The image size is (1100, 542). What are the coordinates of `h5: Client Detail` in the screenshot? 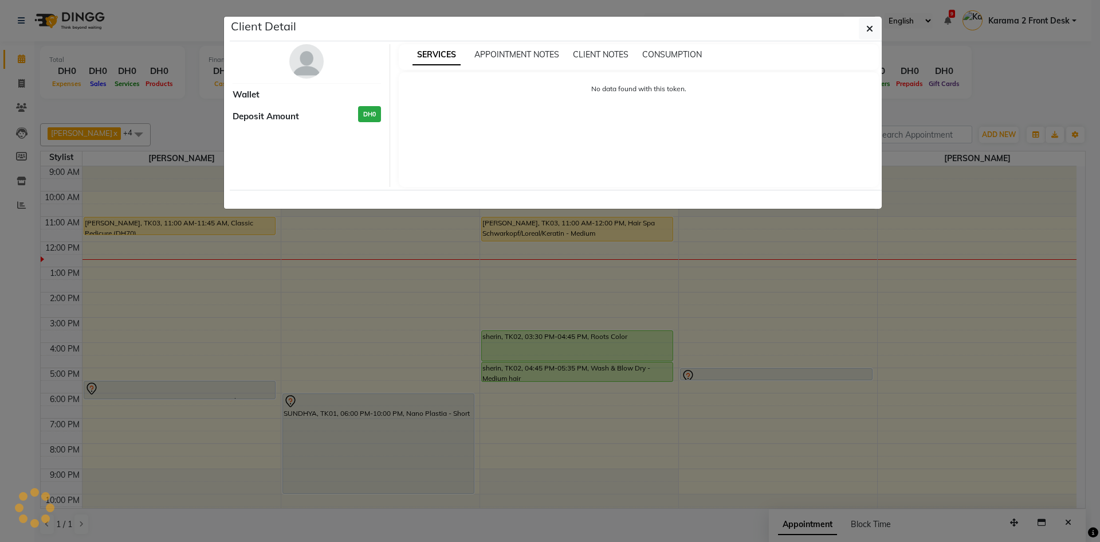 It's located at (264, 26).